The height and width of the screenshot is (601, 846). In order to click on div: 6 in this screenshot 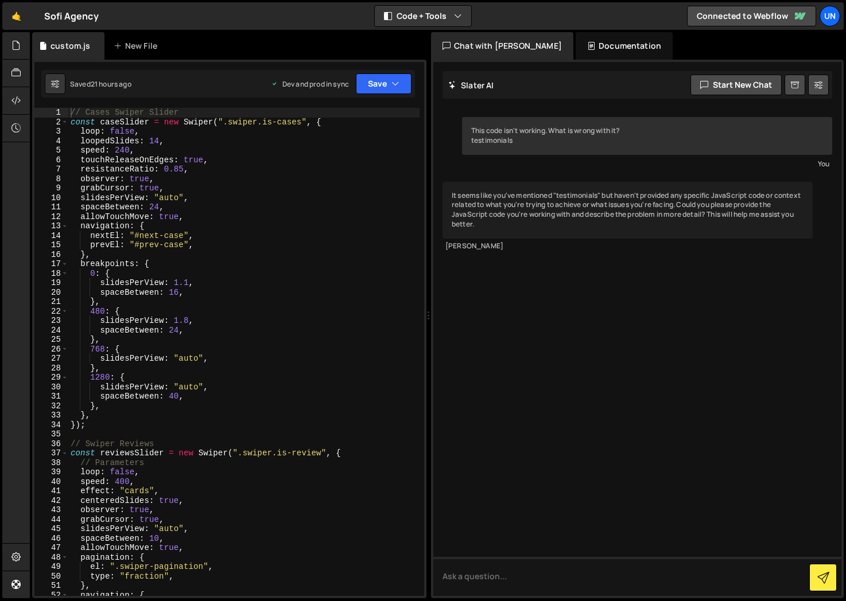, I will do `click(51, 160)`.